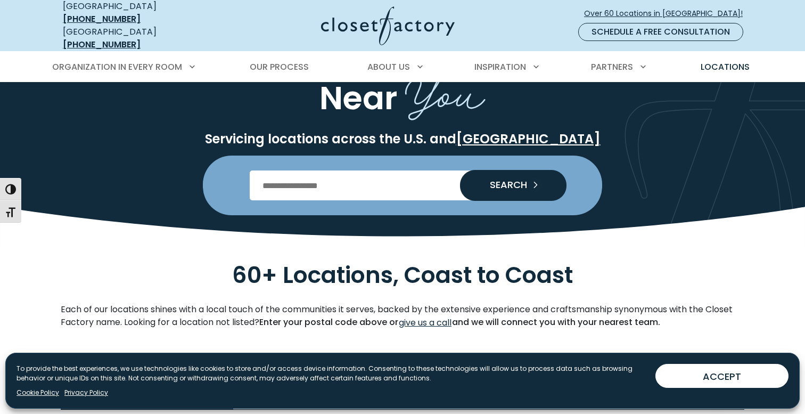 This screenshot has height=414, width=805. Describe the element at coordinates (722, 376) in the screenshot. I see `button: ACCEPT` at that location.